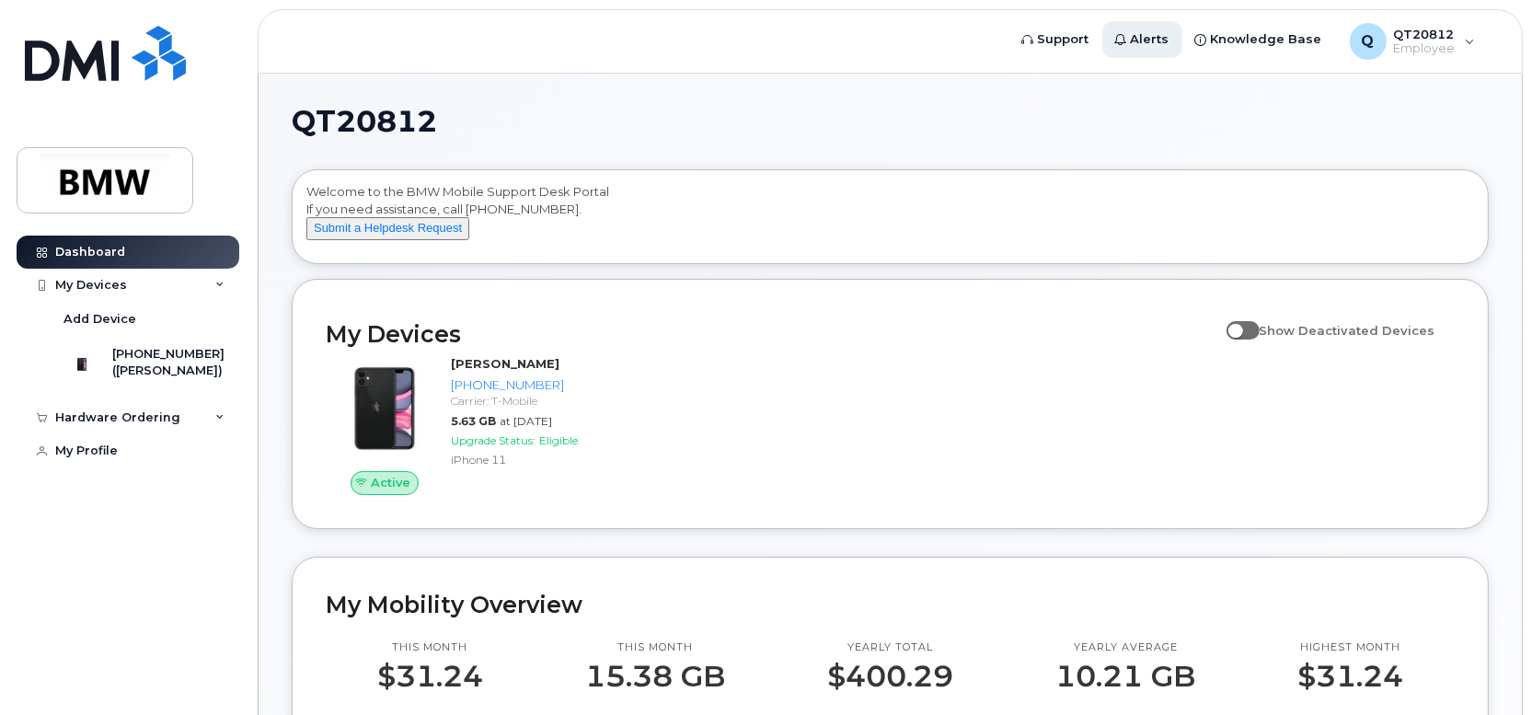 The width and height of the screenshot is (1532, 715). I want to click on p: 15.38 GB, so click(655, 676).